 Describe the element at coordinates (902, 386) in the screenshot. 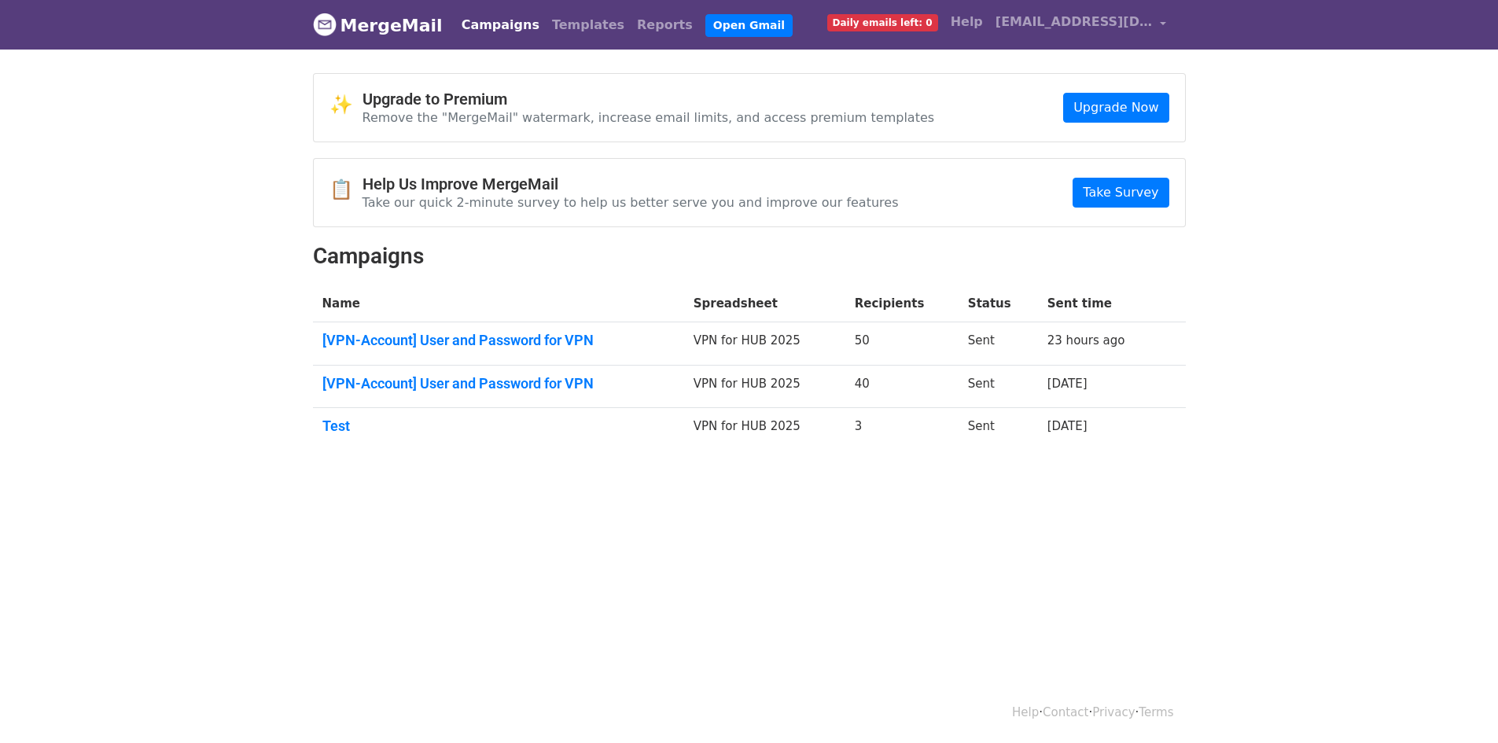

I see `td: 40` at that location.